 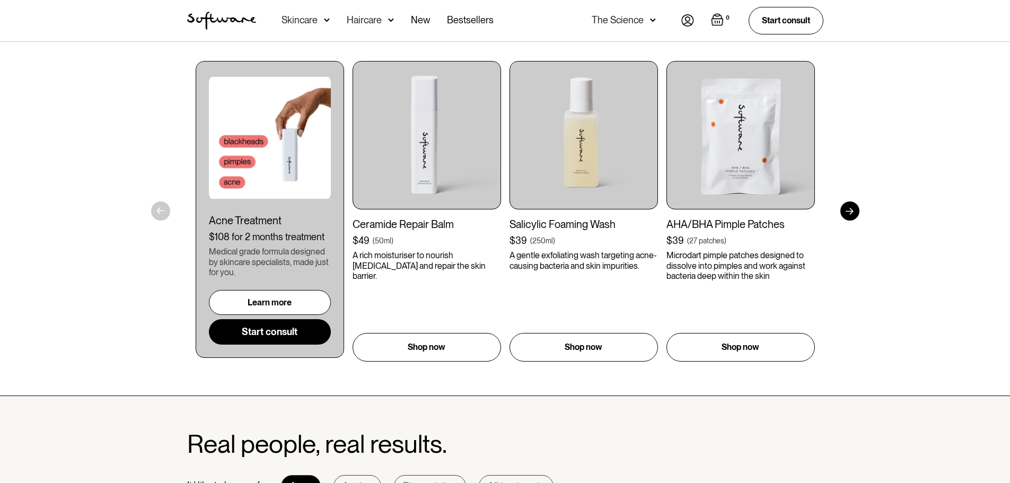 What do you see at coordinates (707, 241) in the screenshot?
I see `div: 27 patches` at bounding box center [707, 241].